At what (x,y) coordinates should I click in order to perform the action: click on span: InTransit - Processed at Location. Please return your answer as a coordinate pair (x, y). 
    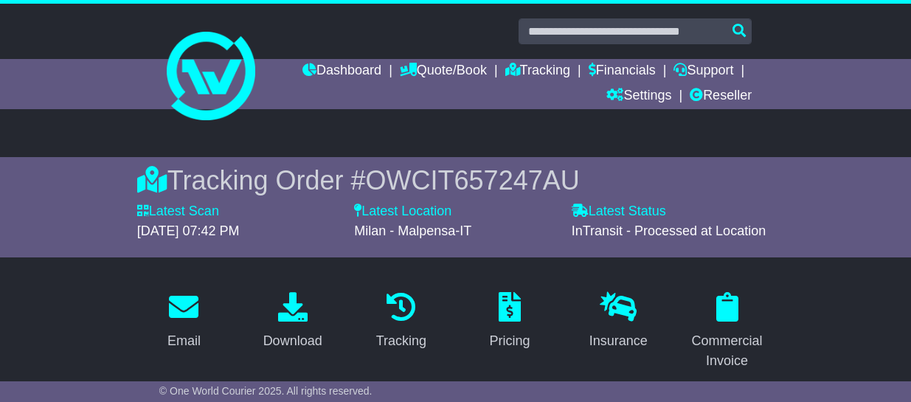
    Looking at the image, I should click on (668, 231).